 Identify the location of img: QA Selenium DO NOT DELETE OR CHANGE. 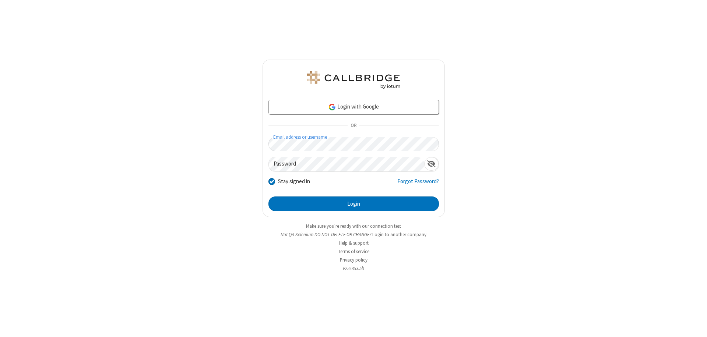
(354, 80).